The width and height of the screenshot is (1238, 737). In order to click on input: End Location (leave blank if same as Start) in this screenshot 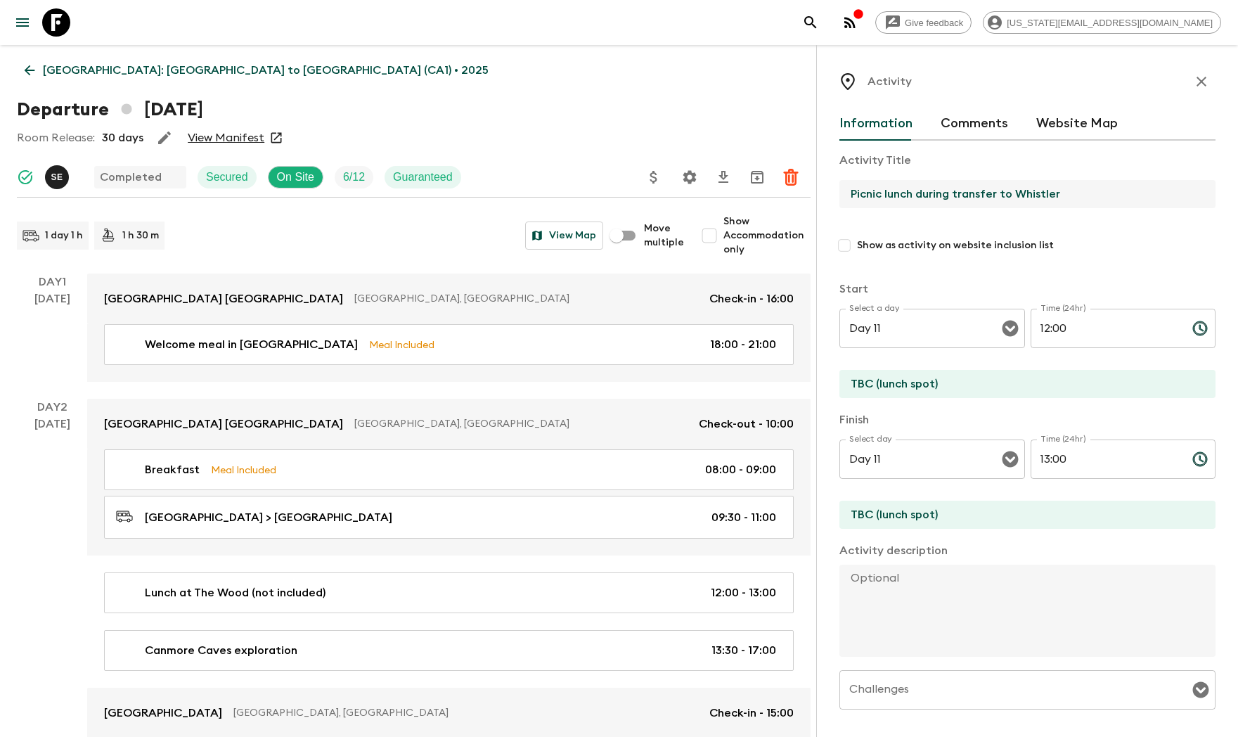, I will do `click(1021, 515)`.